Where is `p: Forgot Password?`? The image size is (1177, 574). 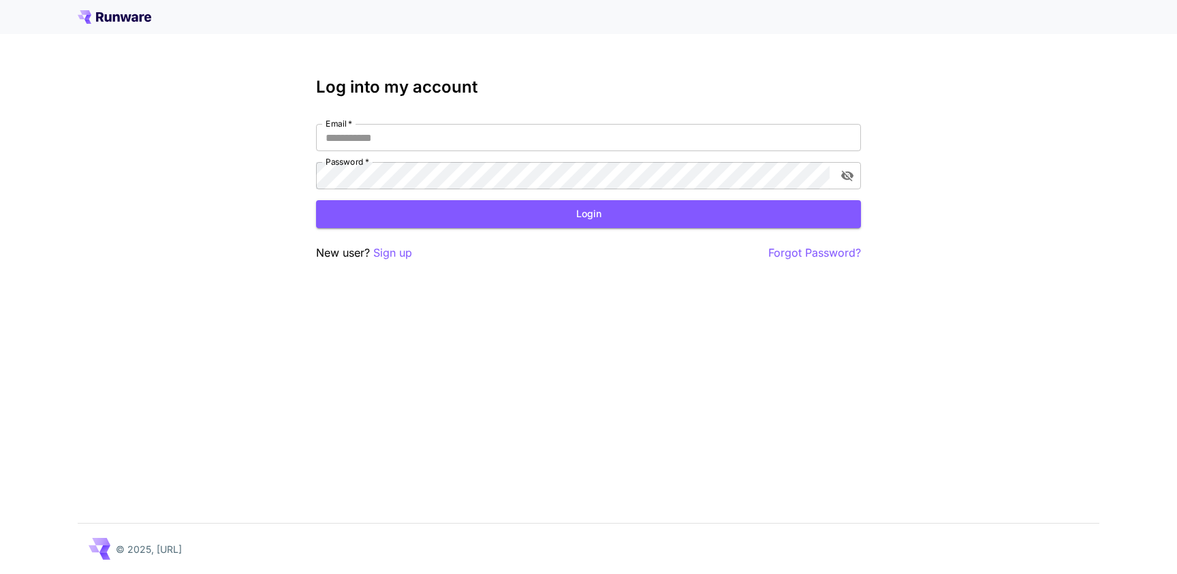
p: Forgot Password? is located at coordinates (815, 253).